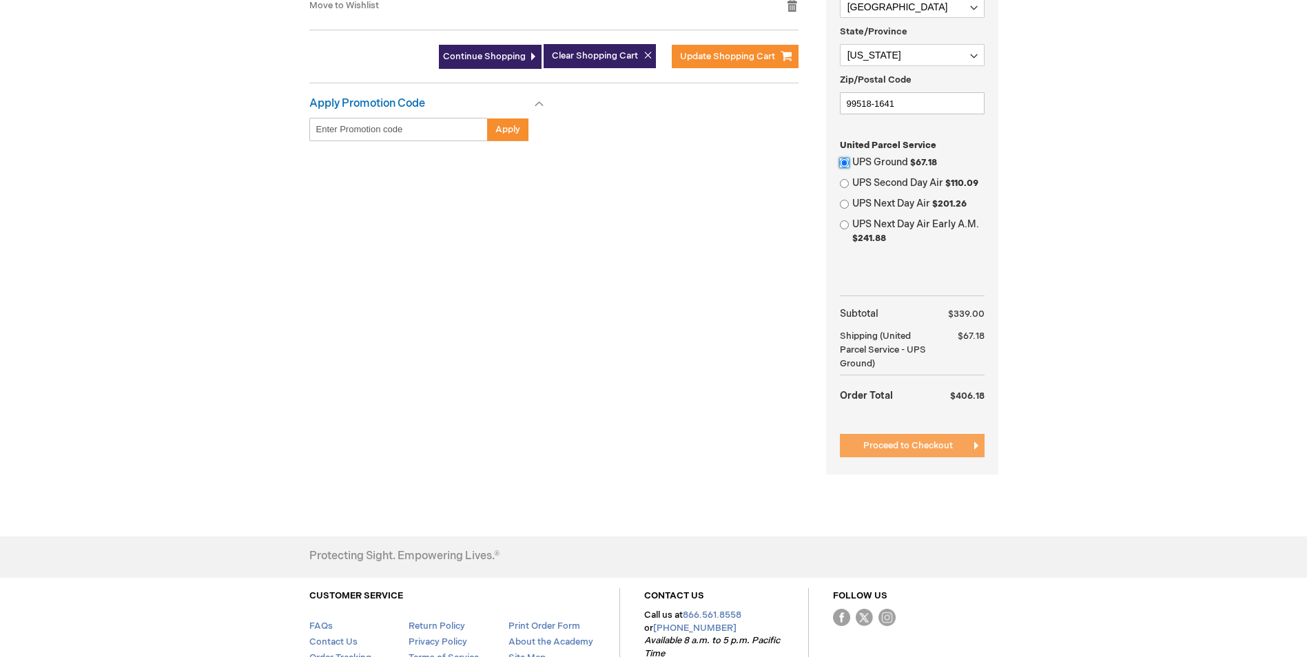 Image resolution: width=1307 pixels, height=657 pixels. Describe the element at coordinates (866, 395) in the screenshot. I see `strong: Order Total` at that location.